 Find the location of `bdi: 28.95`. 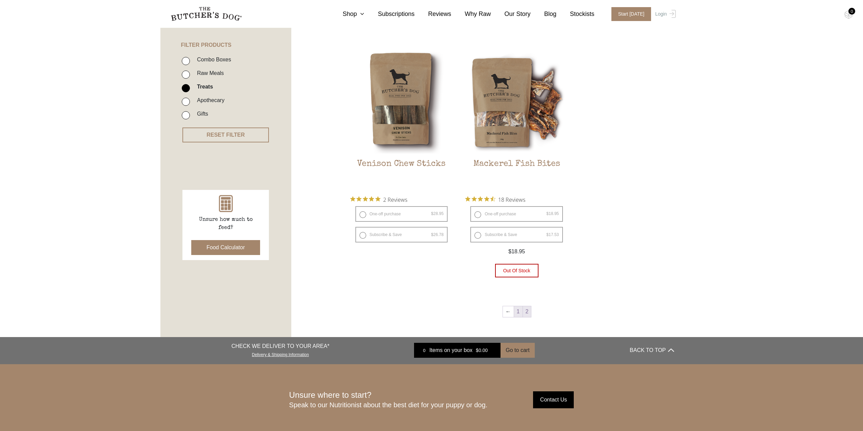

bdi: 28.95 is located at coordinates (437, 214).